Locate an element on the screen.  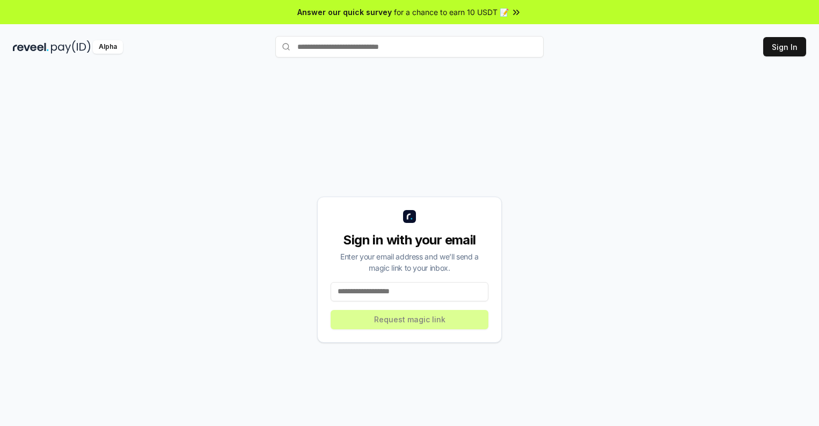
div: Enter your email address and we’ll send a magic link to your inbox. is located at coordinates (410, 262).